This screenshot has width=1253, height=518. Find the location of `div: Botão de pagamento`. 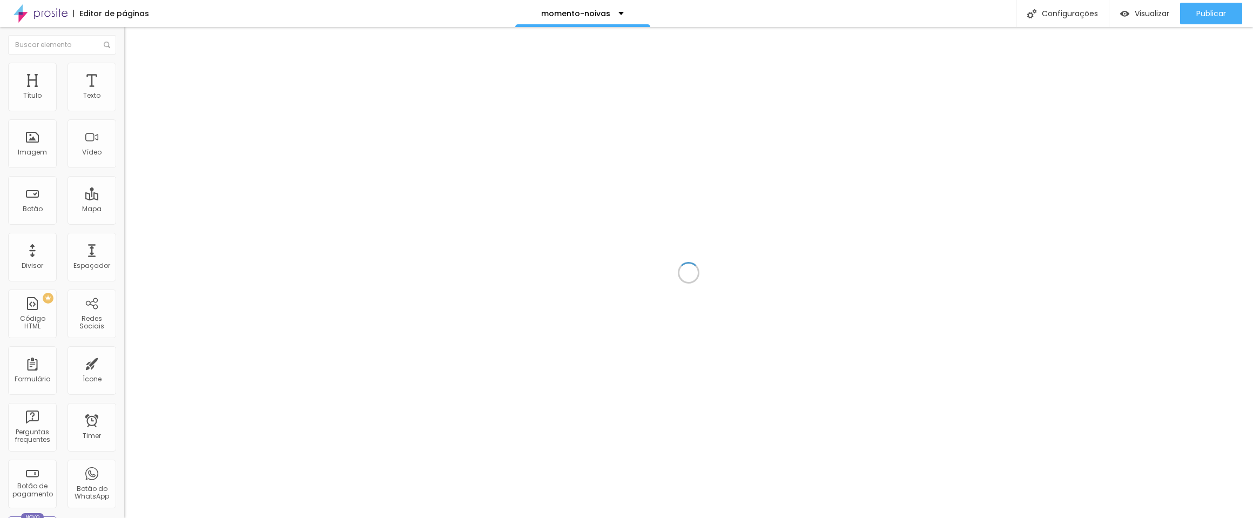

div: Botão de pagamento is located at coordinates (32, 490).